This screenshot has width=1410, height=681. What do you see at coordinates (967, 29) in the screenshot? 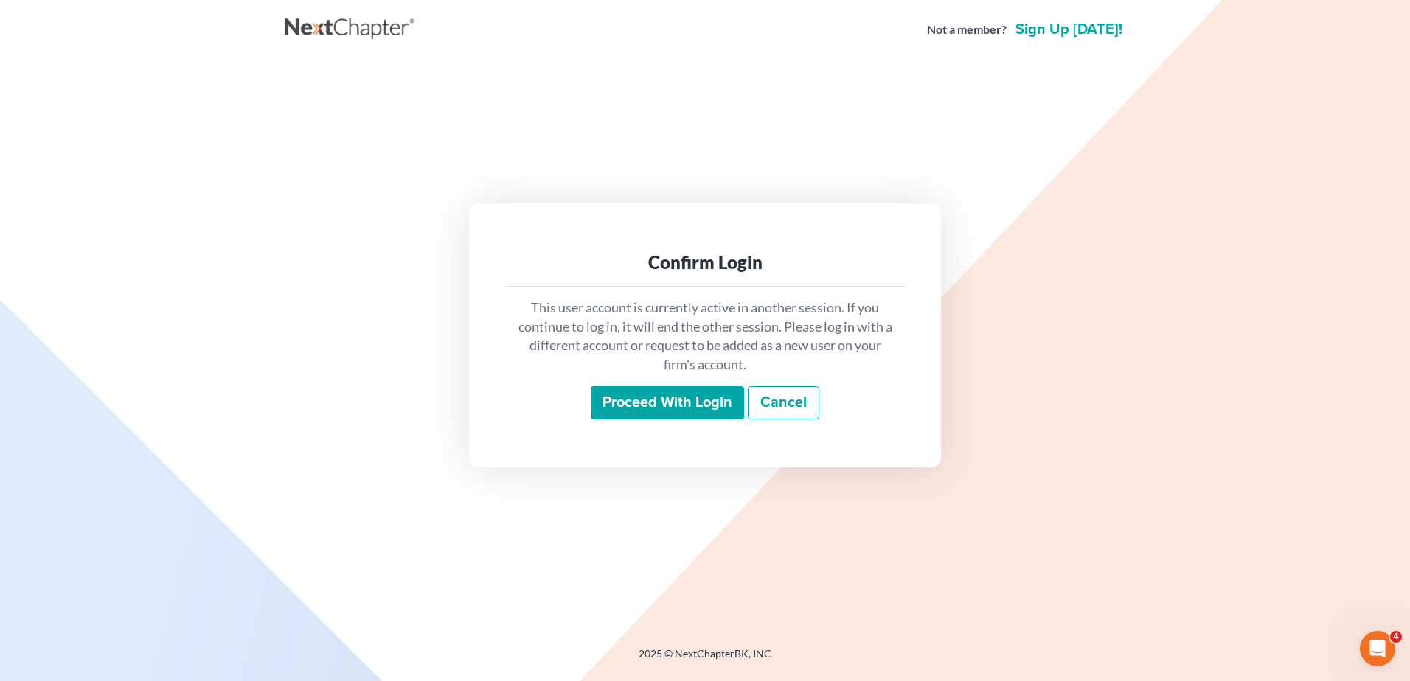
I see `strong: Not a member?` at bounding box center [967, 29].